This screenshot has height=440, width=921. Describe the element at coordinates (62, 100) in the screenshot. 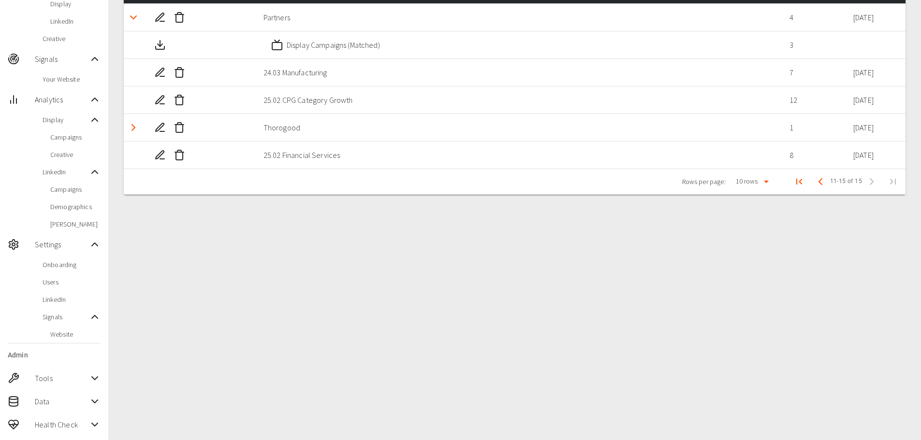

I see `span: Analytics` at that location.